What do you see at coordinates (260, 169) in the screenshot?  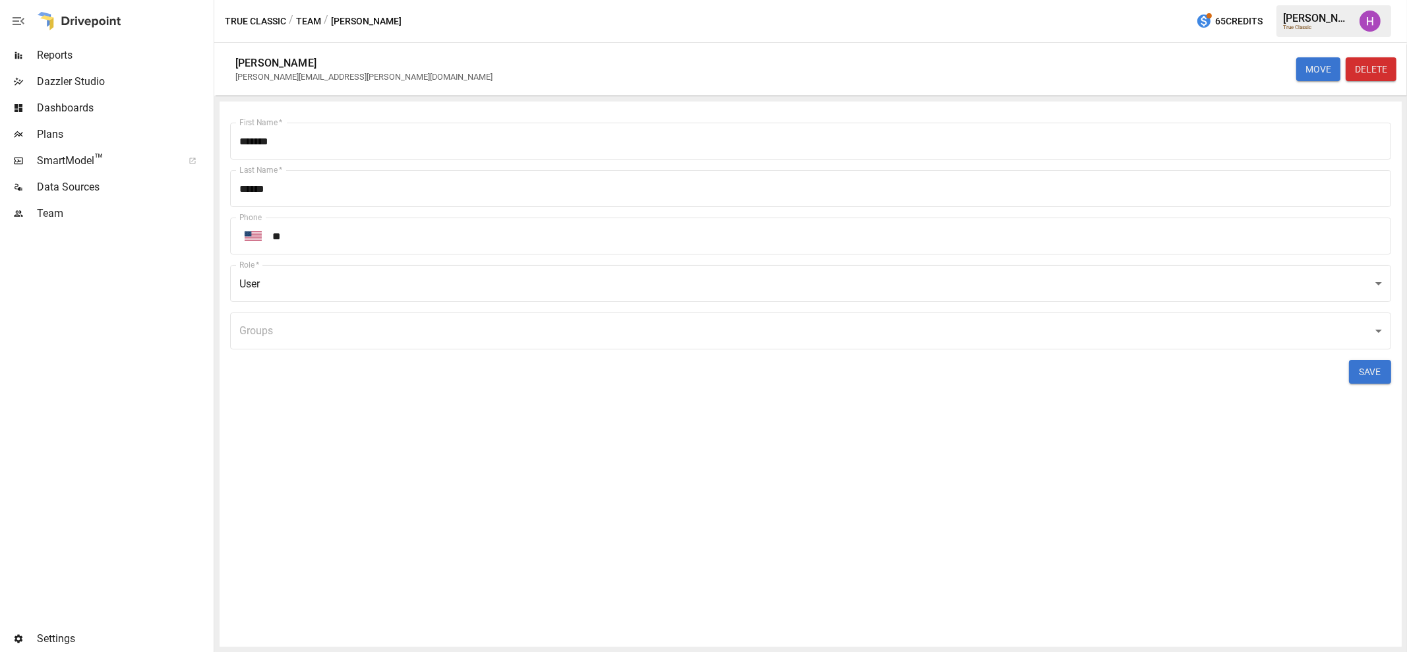 I see `label: Last Name` at bounding box center [260, 169].